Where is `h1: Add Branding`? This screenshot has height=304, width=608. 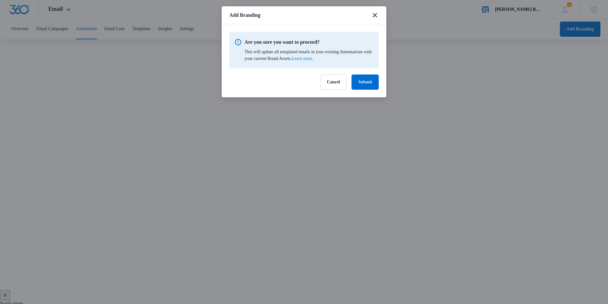
h1: Add Branding is located at coordinates (245, 15).